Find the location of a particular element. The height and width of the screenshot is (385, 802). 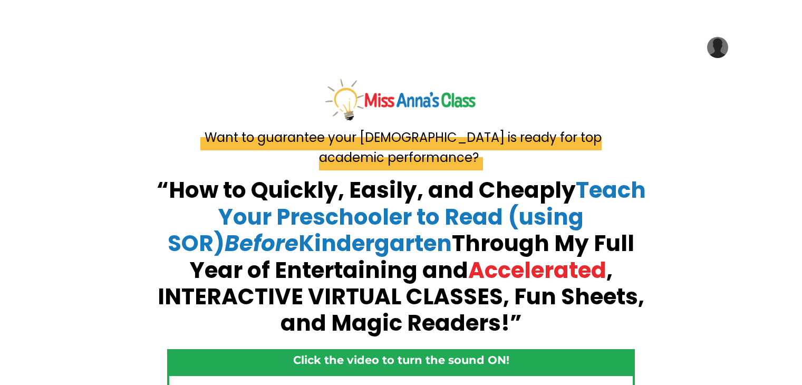

img: User Avatar is located at coordinates (718, 47).